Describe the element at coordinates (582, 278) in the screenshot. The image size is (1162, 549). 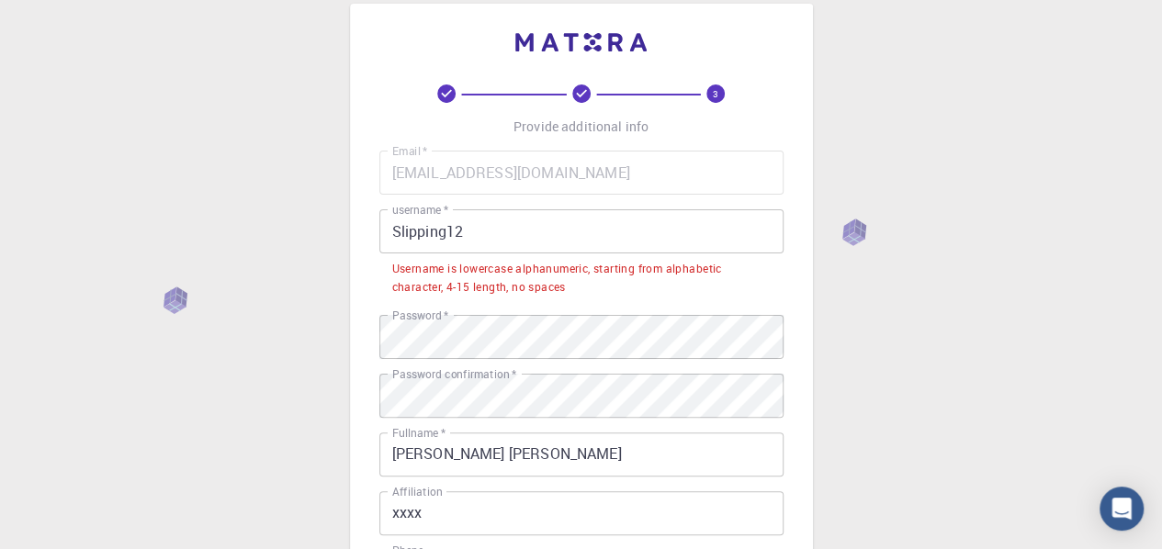
I see `div: Username is lowercase alphanumeric, starting from alphabetic character, 4-15 length, no spaces` at that location.